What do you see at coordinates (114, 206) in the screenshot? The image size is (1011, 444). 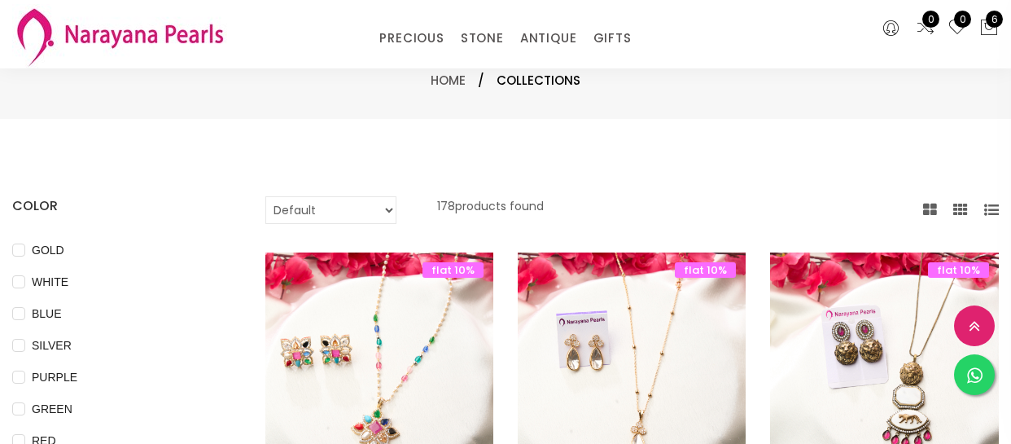 I see `h4: COLOR` at bounding box center [114, 206].